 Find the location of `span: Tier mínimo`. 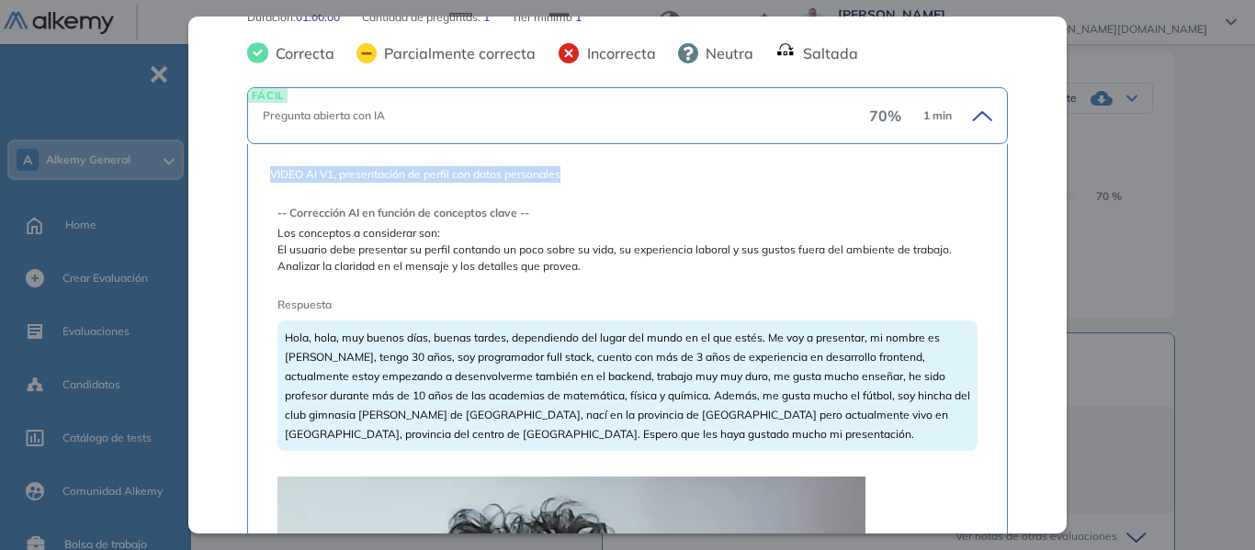

span: Tier mínimo is located at coordinates (543, 17).